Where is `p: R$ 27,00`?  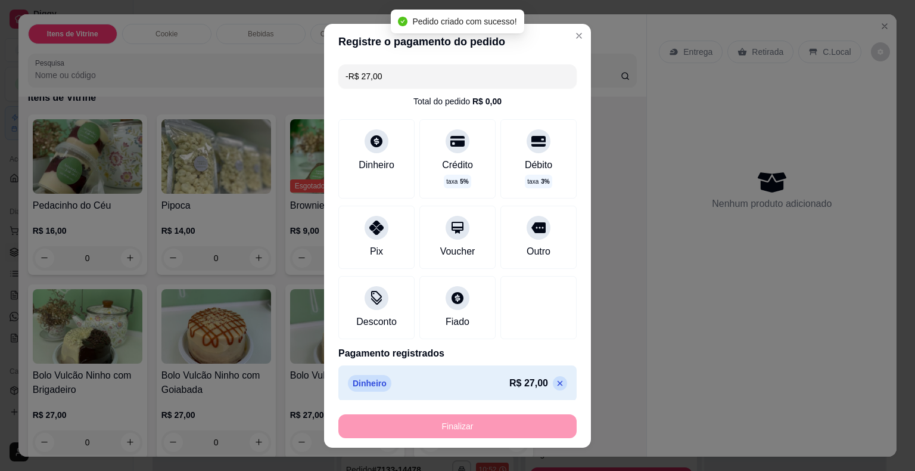 p: R$ 27,00 is located at coordinates (529, 383).